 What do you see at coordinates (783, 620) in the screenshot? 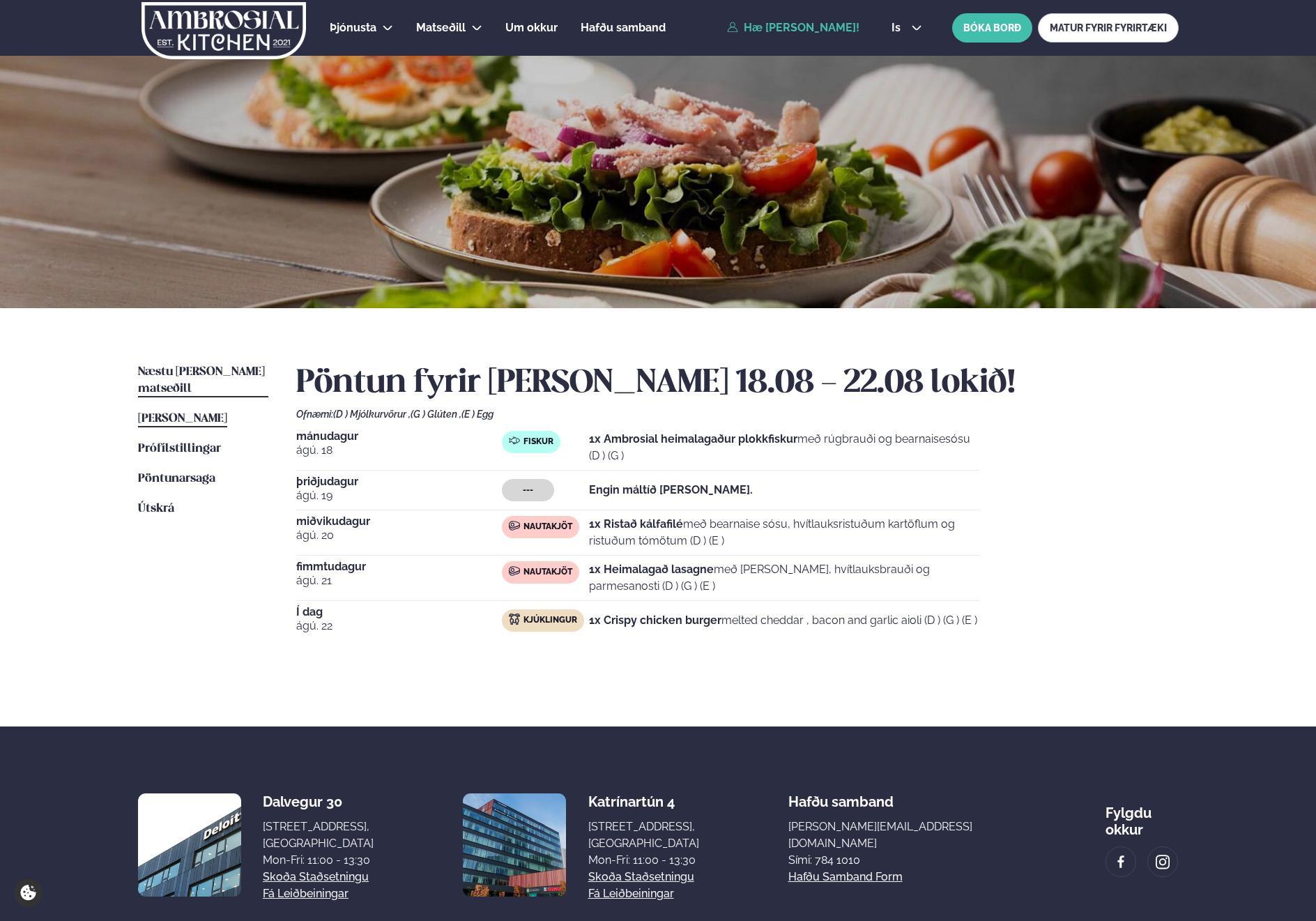
I see `p: melted cheddar , bacon and garlic aioli (D ) (G ) (E )` at bounding box center [783, 620].